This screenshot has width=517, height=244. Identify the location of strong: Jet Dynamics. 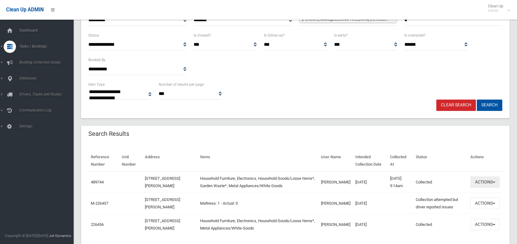
(60, 235).